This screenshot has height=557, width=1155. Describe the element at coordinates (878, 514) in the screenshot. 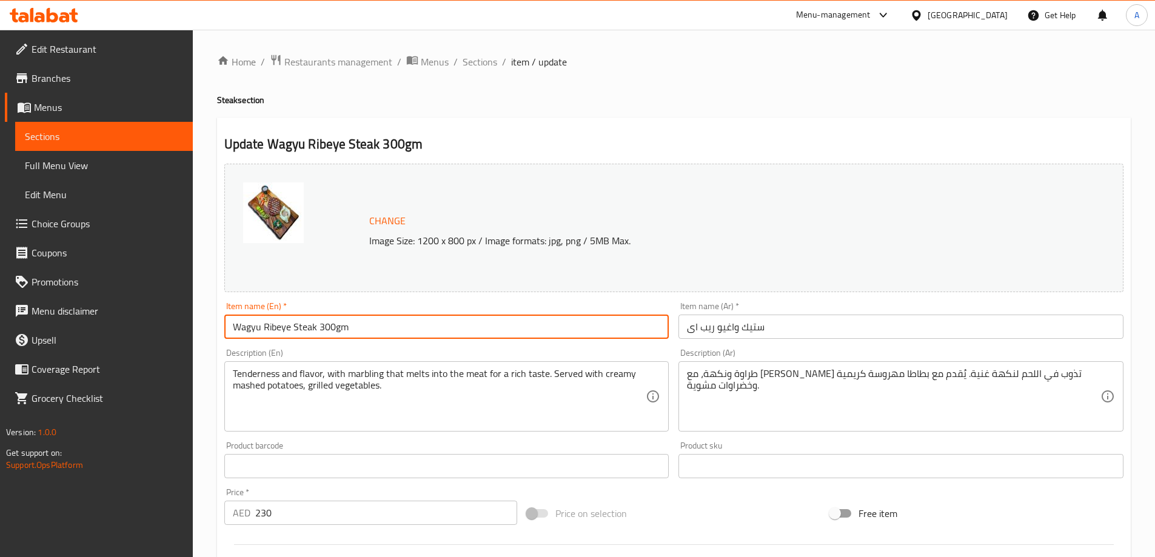

I see `span: Free item` at that location.